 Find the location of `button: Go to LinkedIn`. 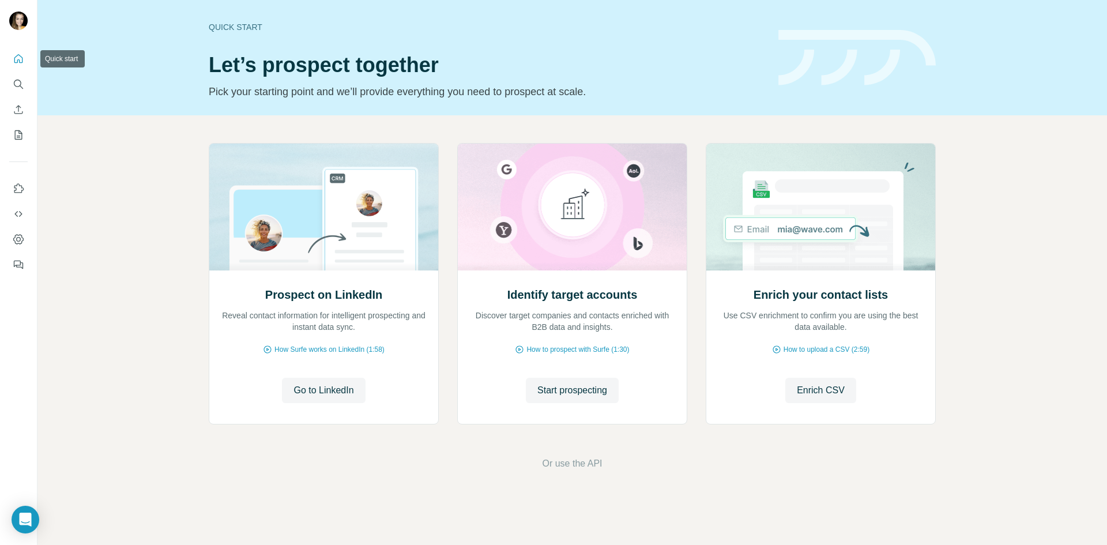

button: Go to LinkedIn is located at coordinates (323, 390).